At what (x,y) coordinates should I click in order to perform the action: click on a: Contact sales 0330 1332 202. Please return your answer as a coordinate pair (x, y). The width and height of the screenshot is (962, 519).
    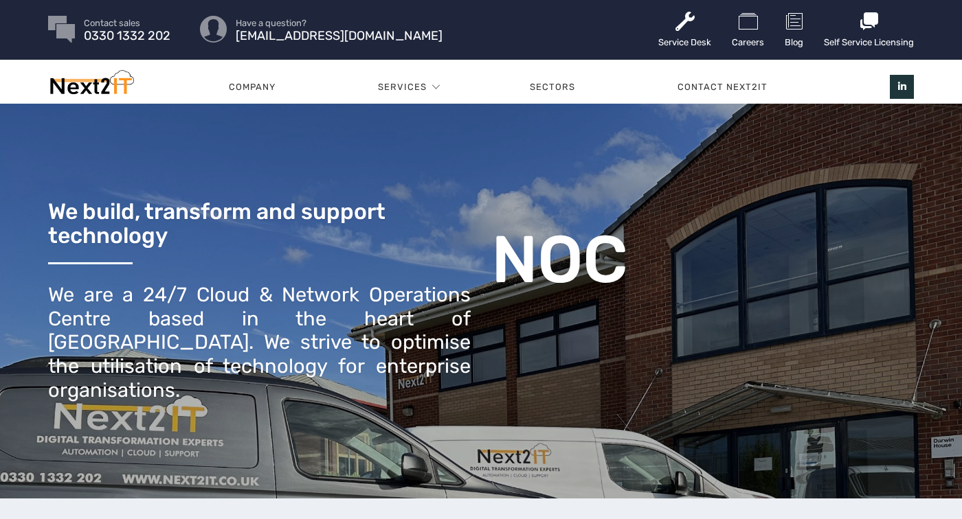
    Looking at the image, I should click on (127, 30).